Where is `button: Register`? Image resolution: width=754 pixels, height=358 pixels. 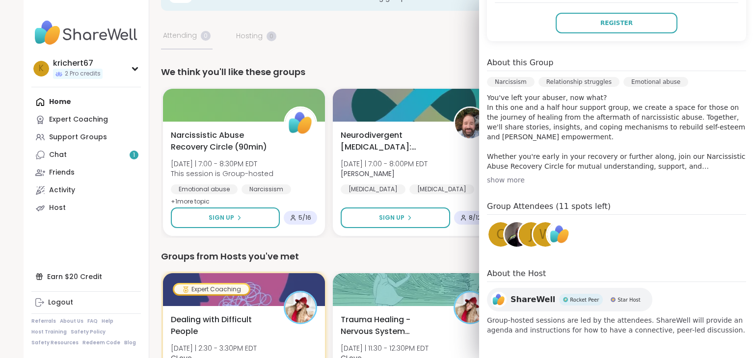 button: Register is located at coordinates (617, 23).